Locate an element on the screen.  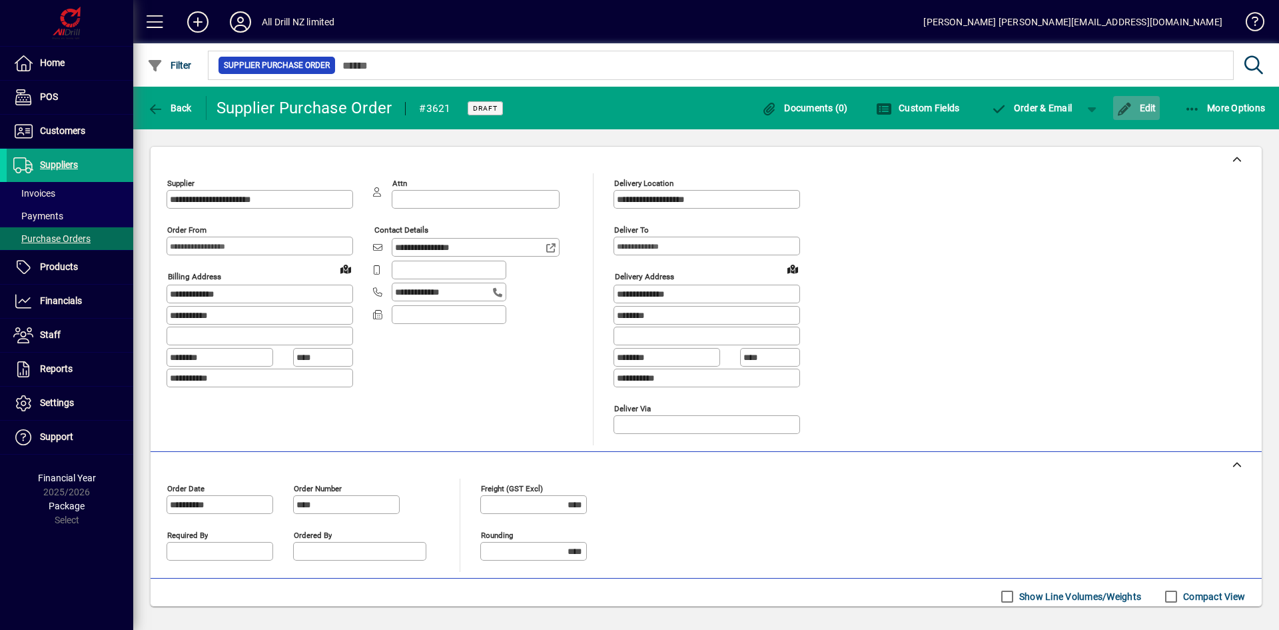
a: Settings is located at coordinates (70, 403).